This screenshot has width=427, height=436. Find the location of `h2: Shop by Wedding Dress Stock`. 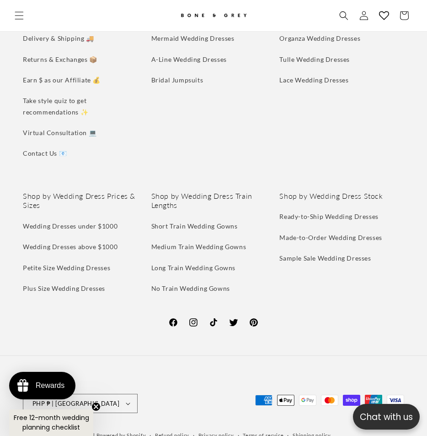

h2: Shop by Wedding Dress Stock is located at coordinates (342, 196).